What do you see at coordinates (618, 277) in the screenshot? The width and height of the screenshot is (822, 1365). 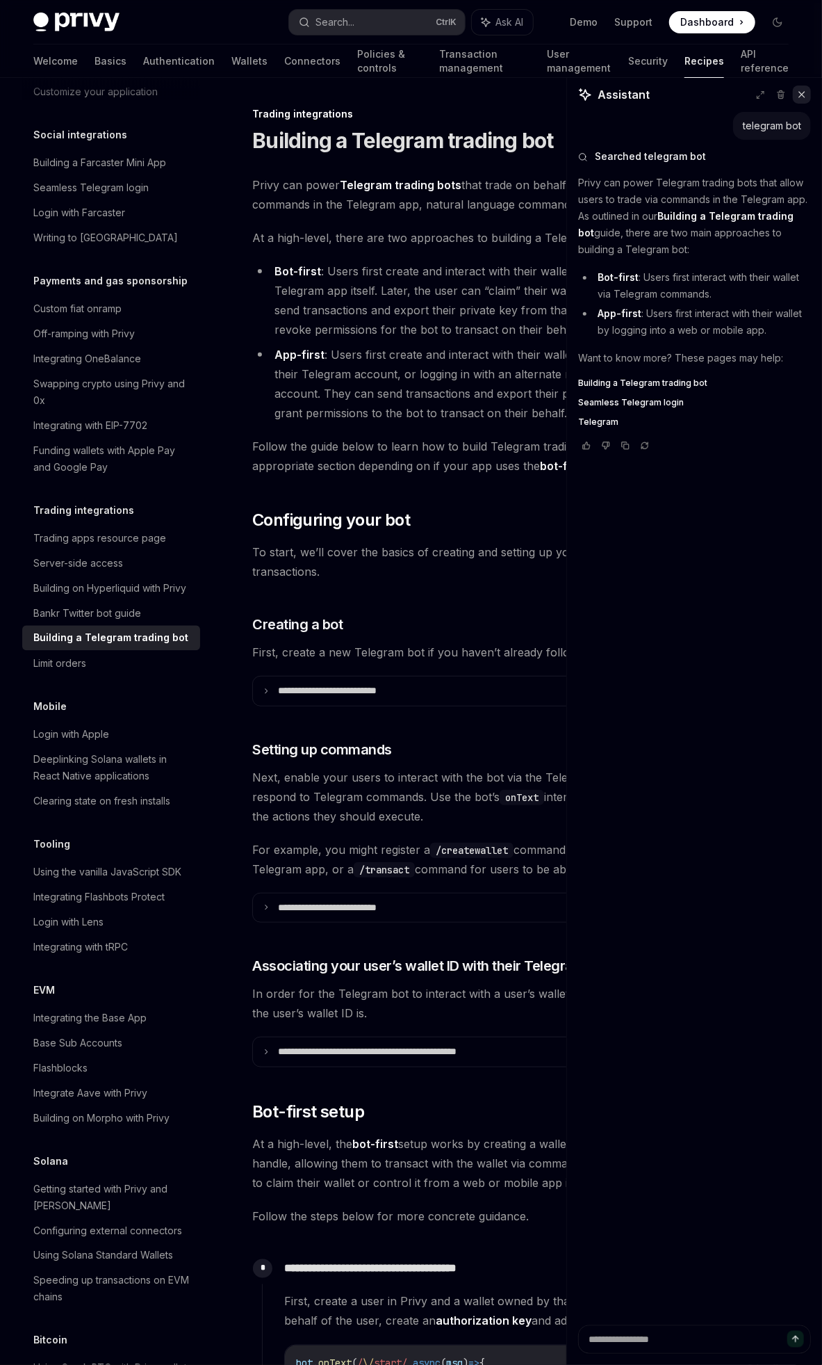 I see `strong: Bot-first` at bounding box center [618, 277].